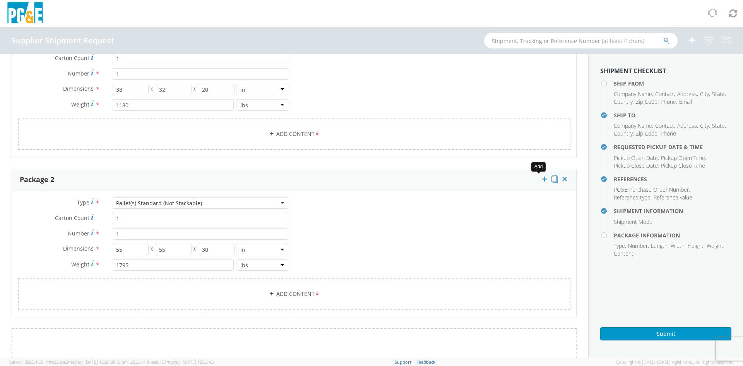 The image size is (743, 366). Describe the element at coordinates (672, 147) in the screenshot. I see `h4: Requested Pickup Date & Time` at that location.